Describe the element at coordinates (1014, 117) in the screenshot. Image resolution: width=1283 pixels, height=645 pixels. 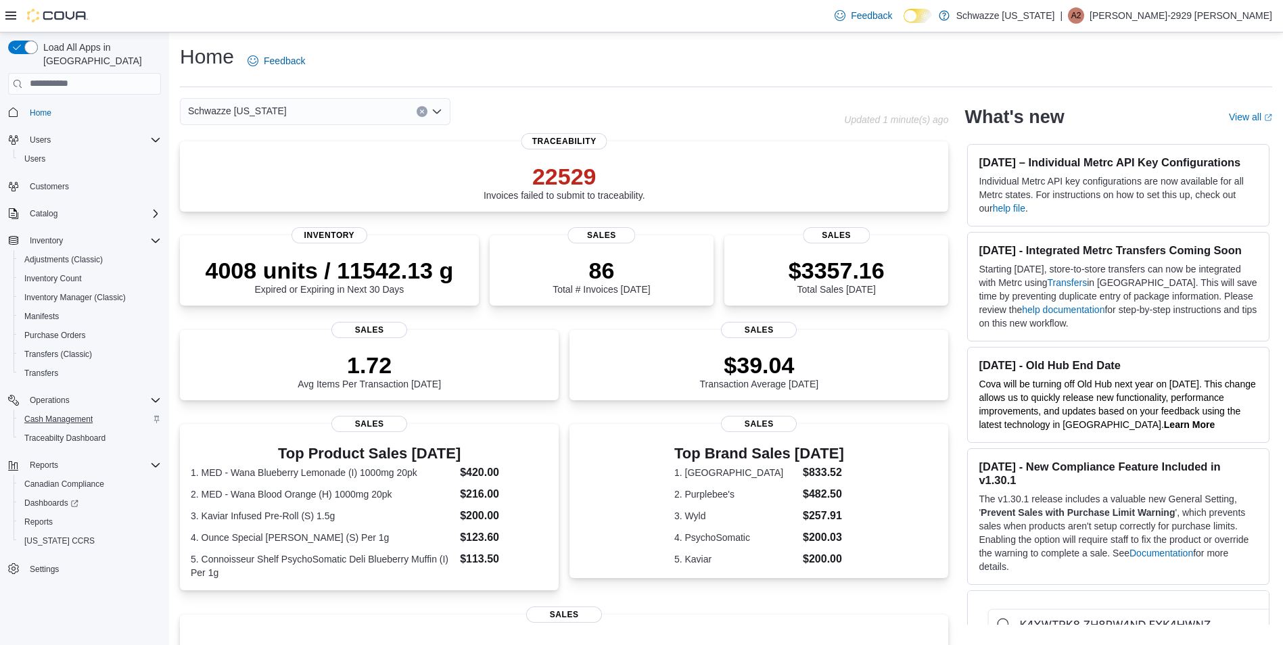
I see `h2: What's new` at that location.